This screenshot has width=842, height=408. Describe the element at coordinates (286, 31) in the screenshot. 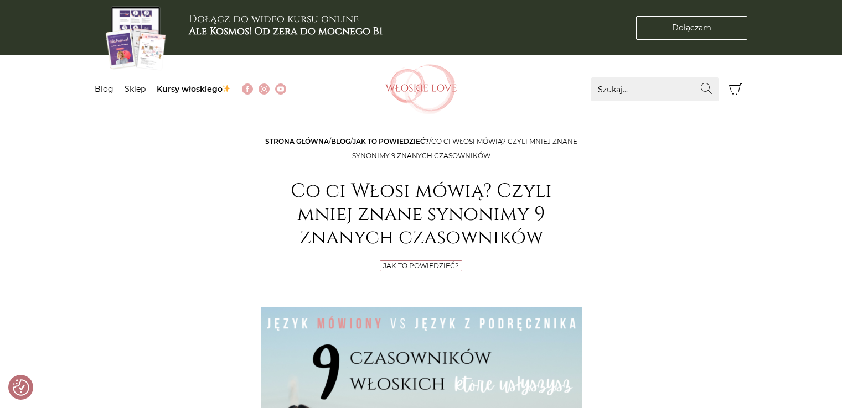

I see `b: Ale Kosmos! Od zera do mocnego B1` at that location.